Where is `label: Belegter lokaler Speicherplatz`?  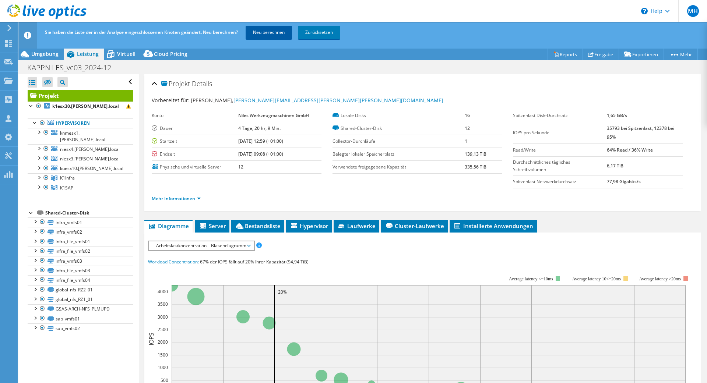
label: Belegter lokaler Speicherplatz is located at coordinates (399, 154).